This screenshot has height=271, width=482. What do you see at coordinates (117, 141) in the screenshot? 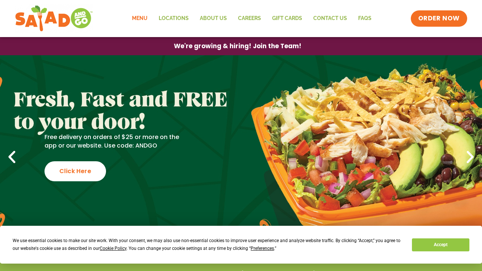
I see `p: Free delivery on orders of $25 or more on the app or our website. Use code: ANDGO` at bounding box center [117, 141].